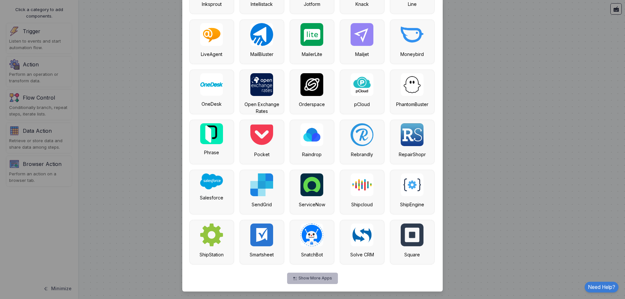 The height and width of the screenshot is (299, 625). Describe the element at coordinates (362, 104) in the screenshot. I see `div: pCloud` at that location.